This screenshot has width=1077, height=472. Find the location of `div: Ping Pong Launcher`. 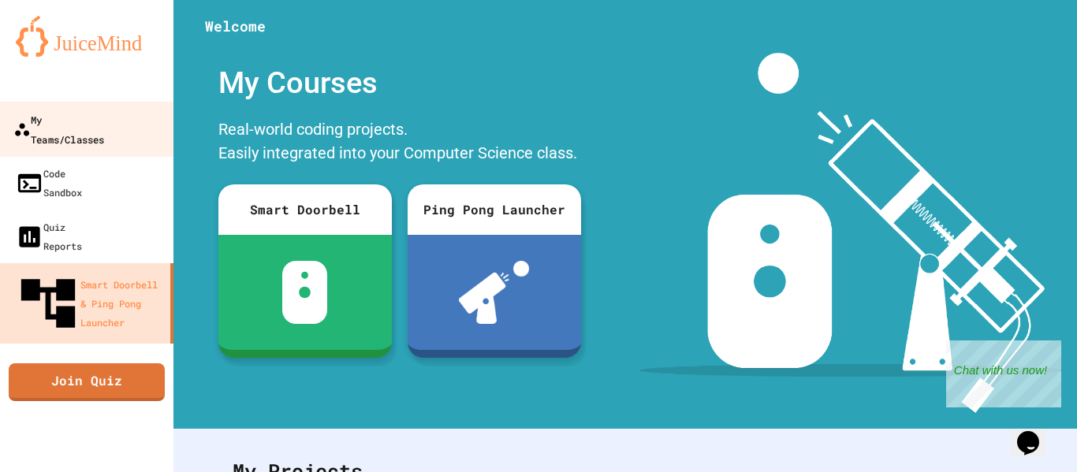

div: Ping Pong Launcher is located at coordinates (494, 210).